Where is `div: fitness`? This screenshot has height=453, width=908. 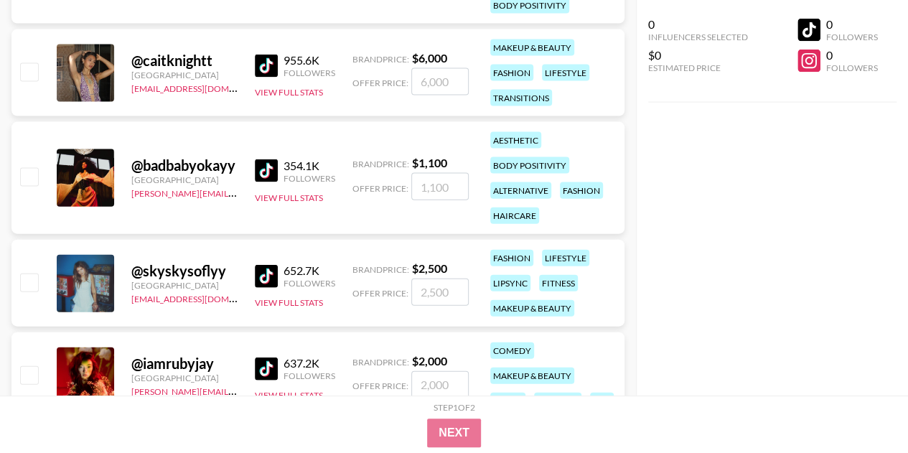 div: fitness is located at coordinates (558, 283).